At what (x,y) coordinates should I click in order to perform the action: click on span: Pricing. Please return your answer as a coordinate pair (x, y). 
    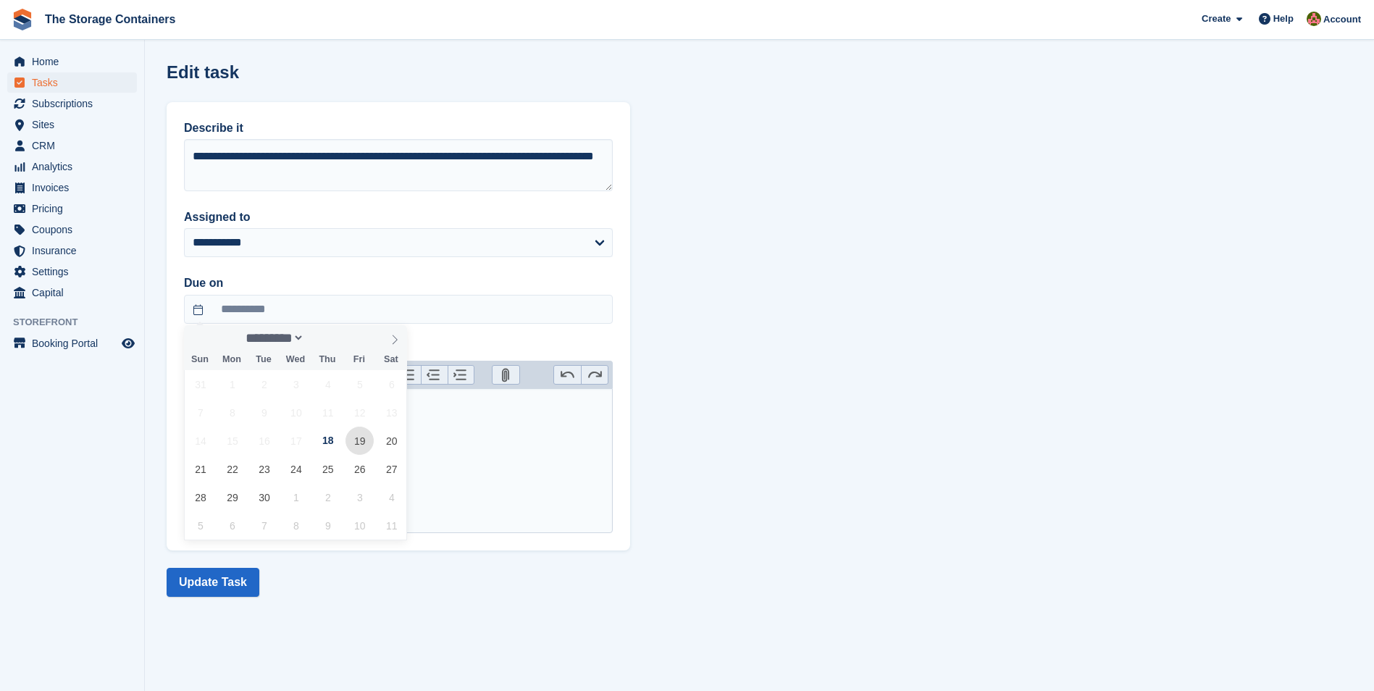
    Looking at the image, I should click on (75, 209).